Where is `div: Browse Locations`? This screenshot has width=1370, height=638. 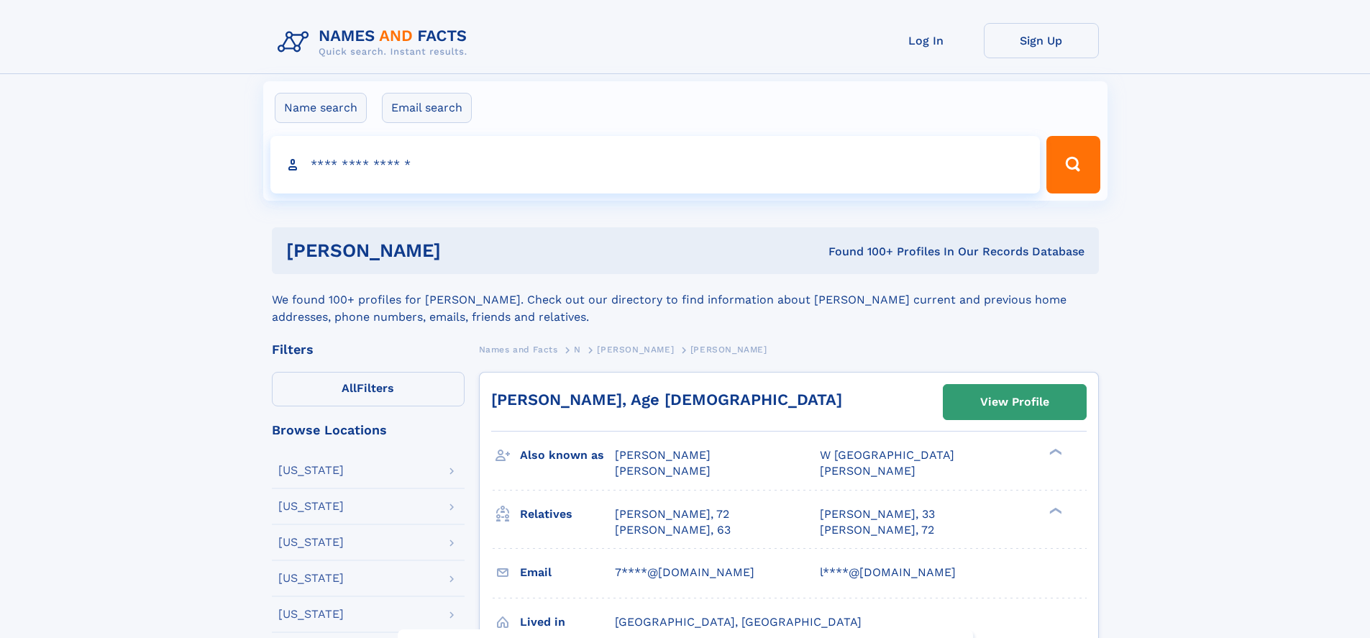 div: Browse Locations is located at coordinates (368, 430).